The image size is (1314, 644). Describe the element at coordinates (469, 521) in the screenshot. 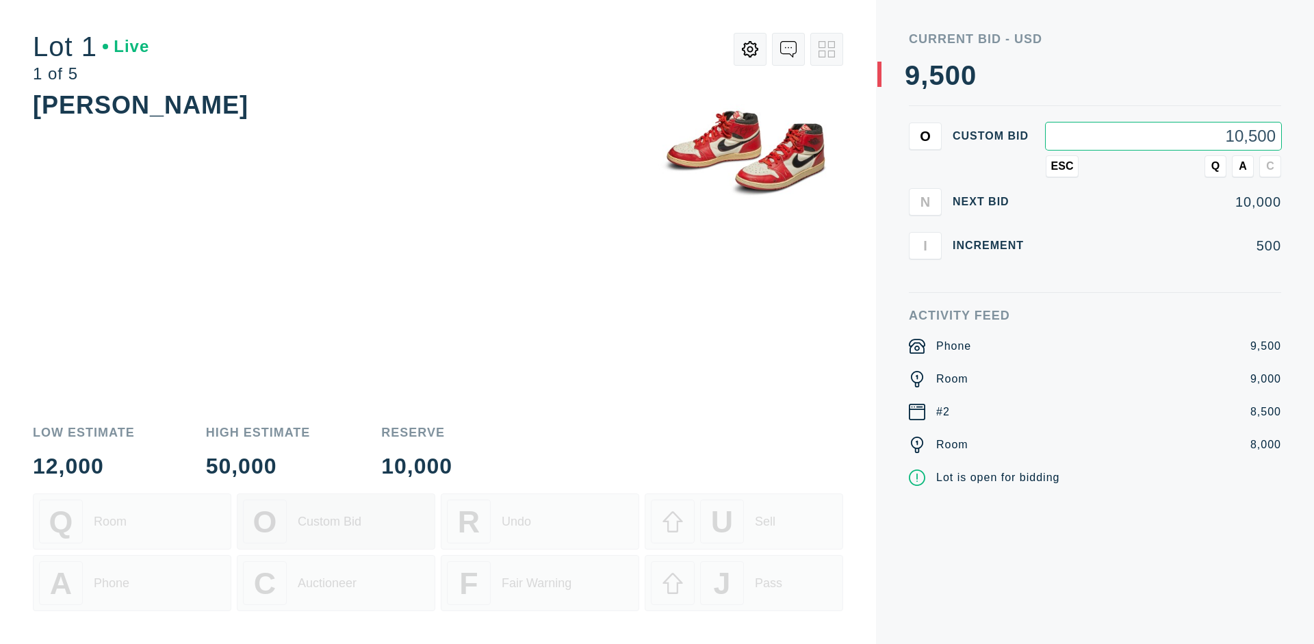

I see `span: R` at that location.